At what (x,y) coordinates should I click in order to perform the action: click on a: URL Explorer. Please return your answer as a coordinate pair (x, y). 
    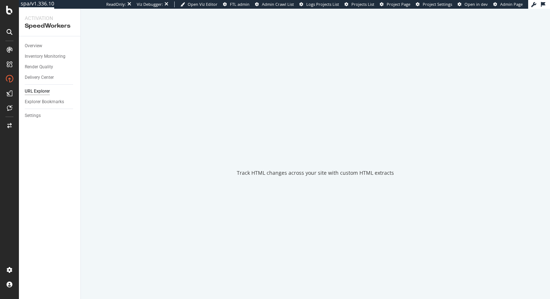
    Looking at the image, I should click on (50, 91).